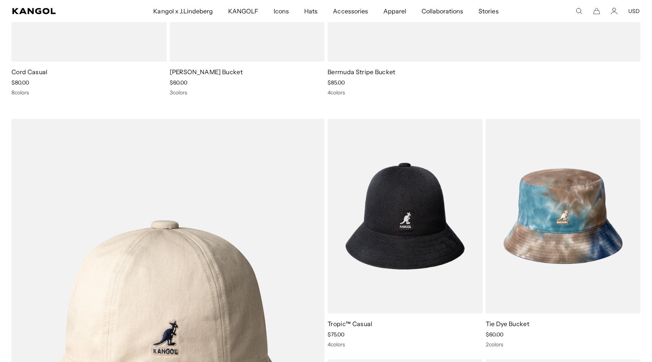 The height and width of the screenshot is (362, 652). Describe the element at coordinates (563, 344) in the screenshot. I see `div: 2 colors` at that location.